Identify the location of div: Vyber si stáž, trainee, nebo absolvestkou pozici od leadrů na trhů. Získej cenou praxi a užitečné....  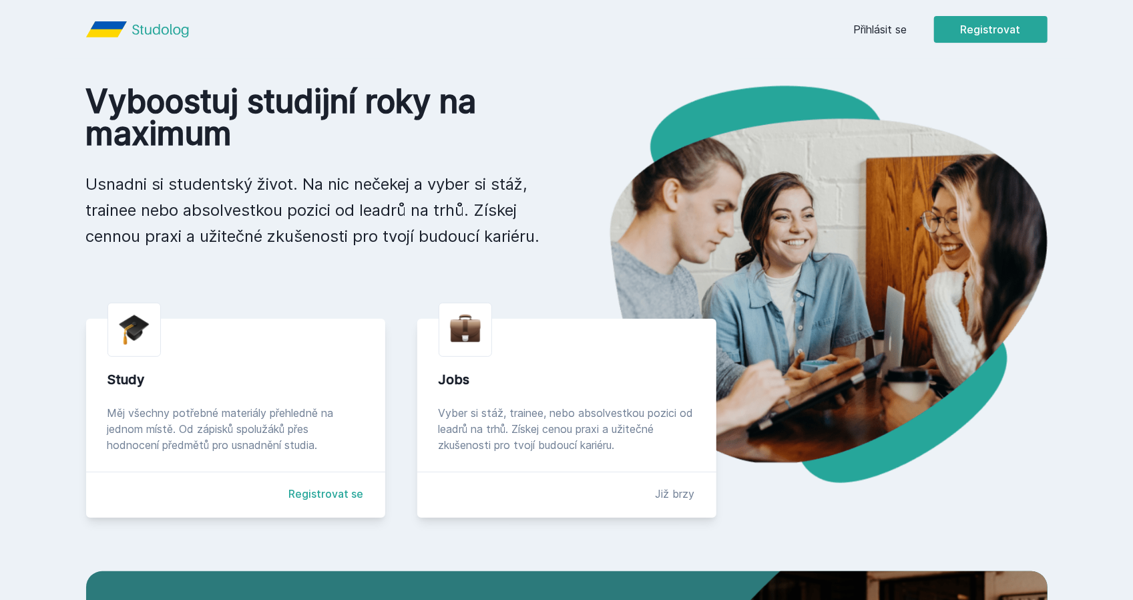
(567, 429).